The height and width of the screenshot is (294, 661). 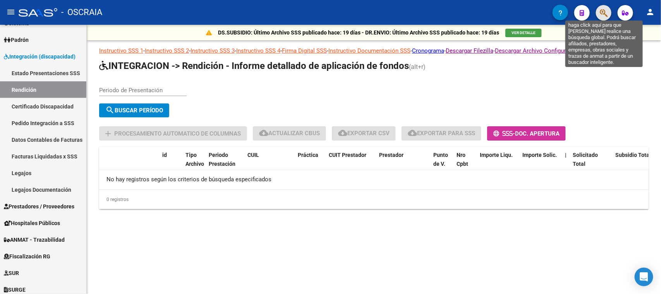 I want to click on button: VER DETALLE, so click(x=524, y=33).